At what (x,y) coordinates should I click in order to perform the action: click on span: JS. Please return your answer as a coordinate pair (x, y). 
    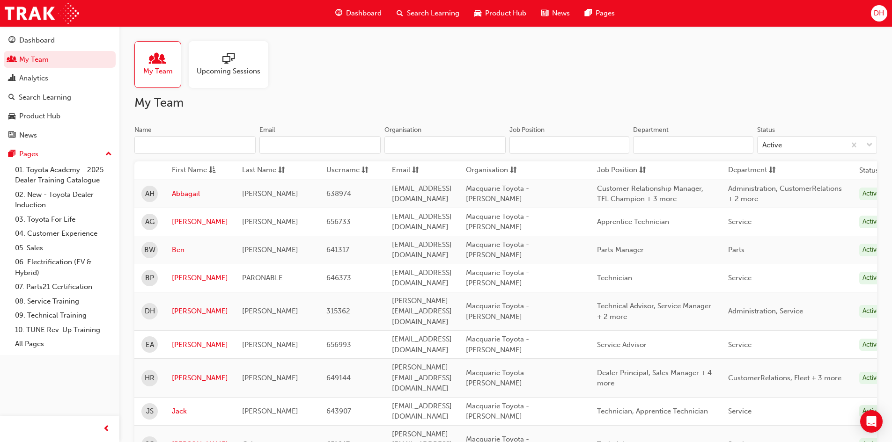
    Looking at the image, I should click on (150, 412).